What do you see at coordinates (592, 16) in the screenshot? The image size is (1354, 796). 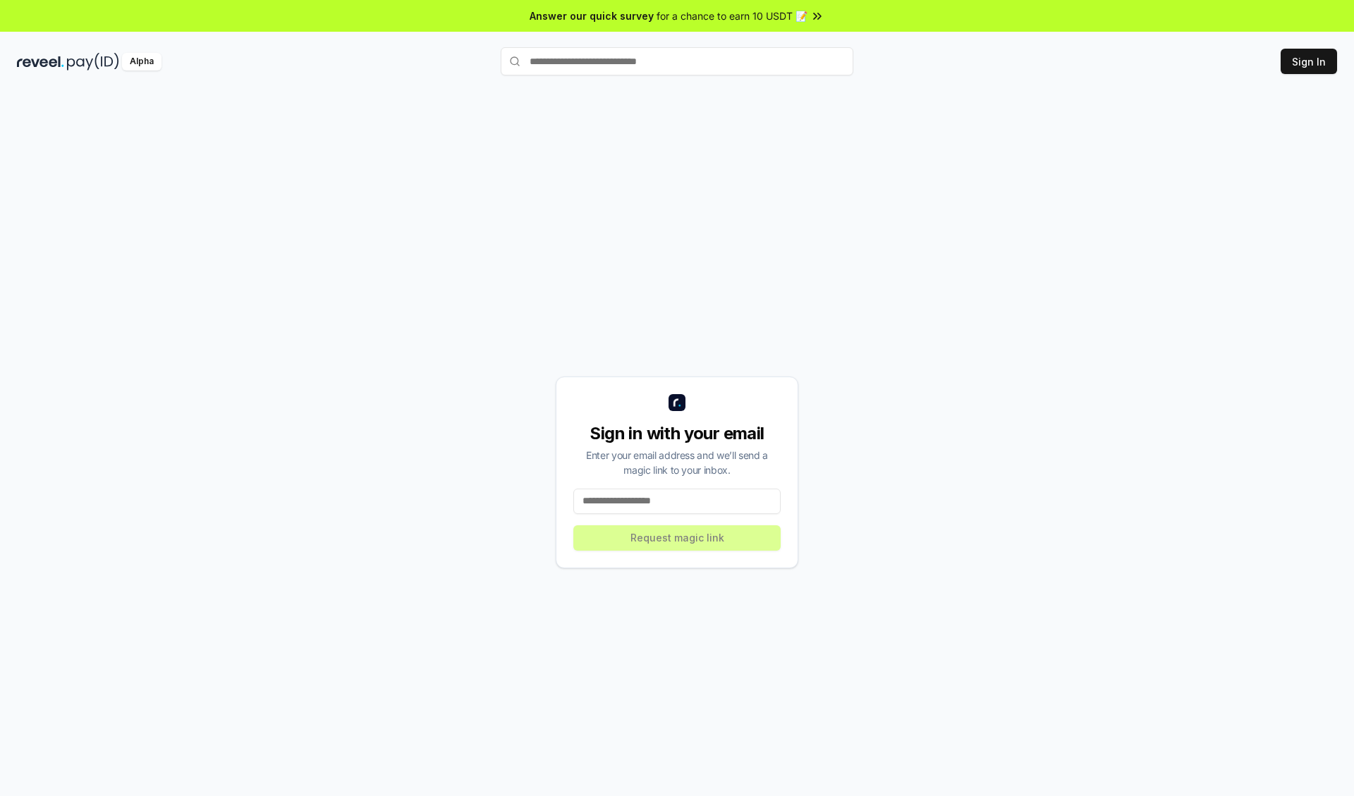 I see `span: Answer our quick survey` at bounding box center [592, 16].